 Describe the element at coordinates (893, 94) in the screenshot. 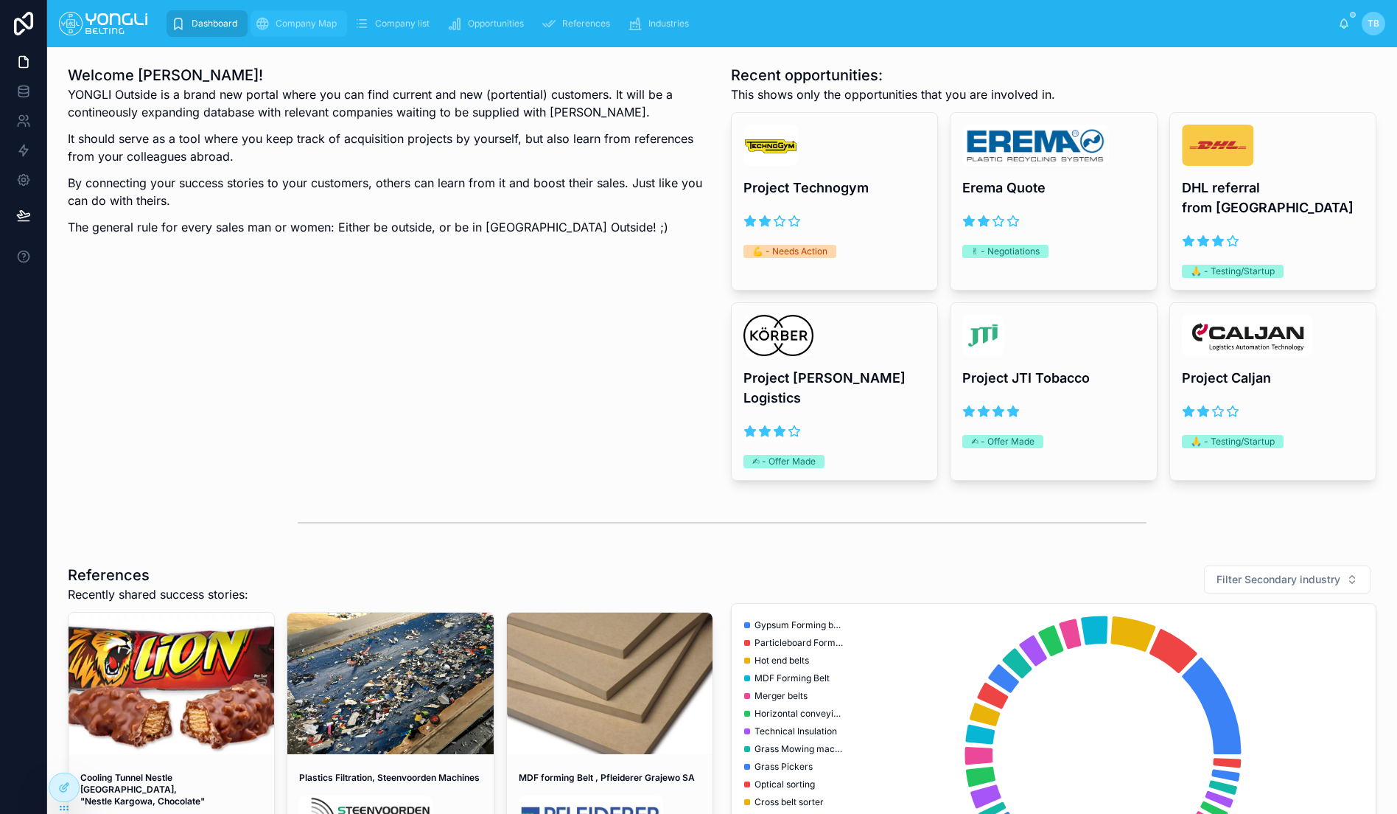

I see `span: This shows only the opportunities that you are involved in.` at that location.